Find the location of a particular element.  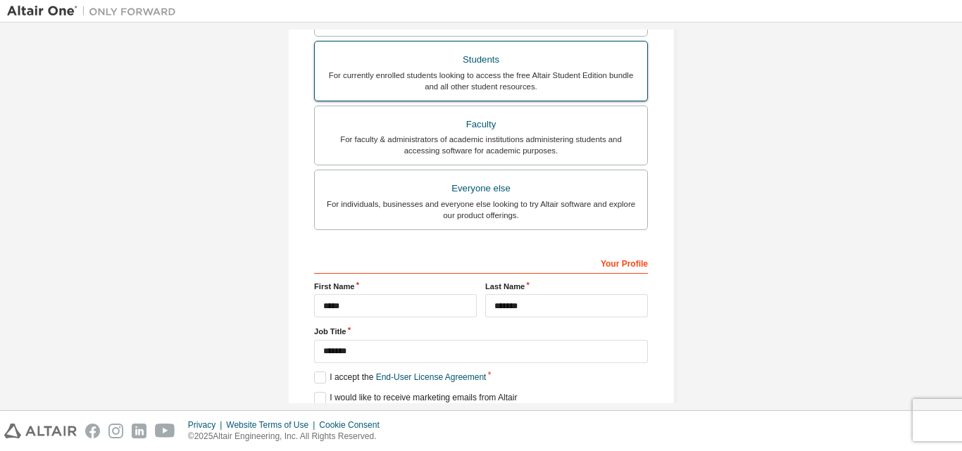

img: linkedin.svg is located at coordinates (139, 431).